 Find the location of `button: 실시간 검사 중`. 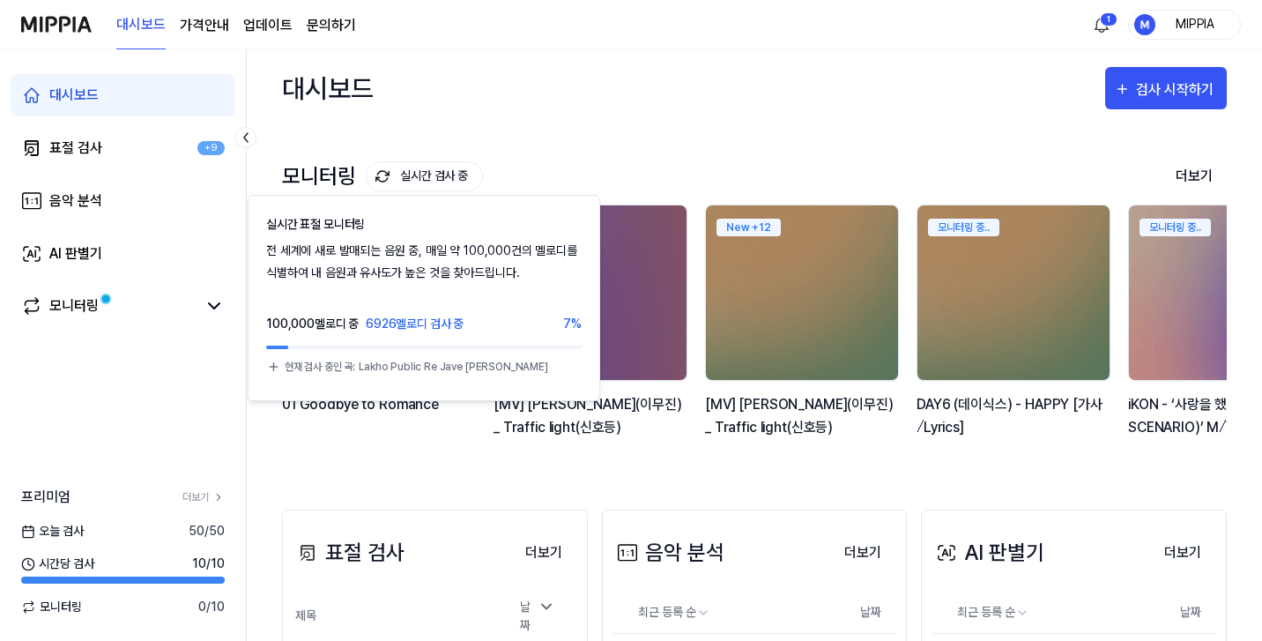

button: 실시간 검사 중 is located at coordinates (424, 176).